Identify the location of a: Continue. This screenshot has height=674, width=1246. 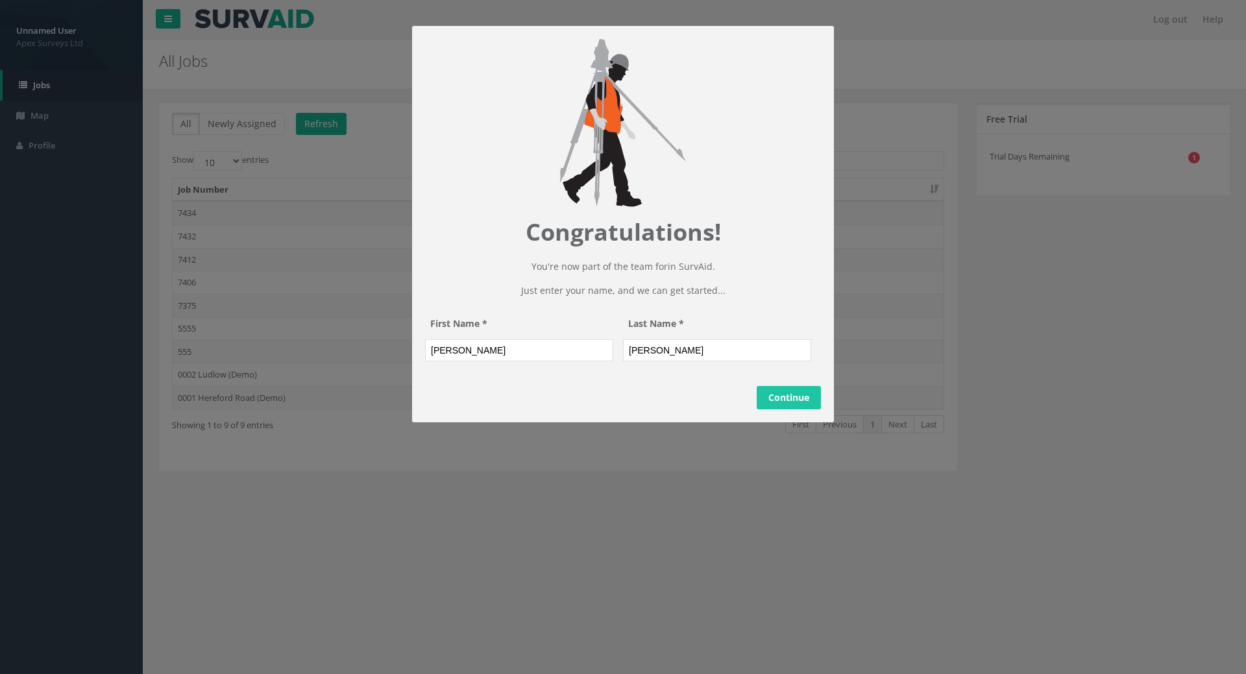
(788, 398).